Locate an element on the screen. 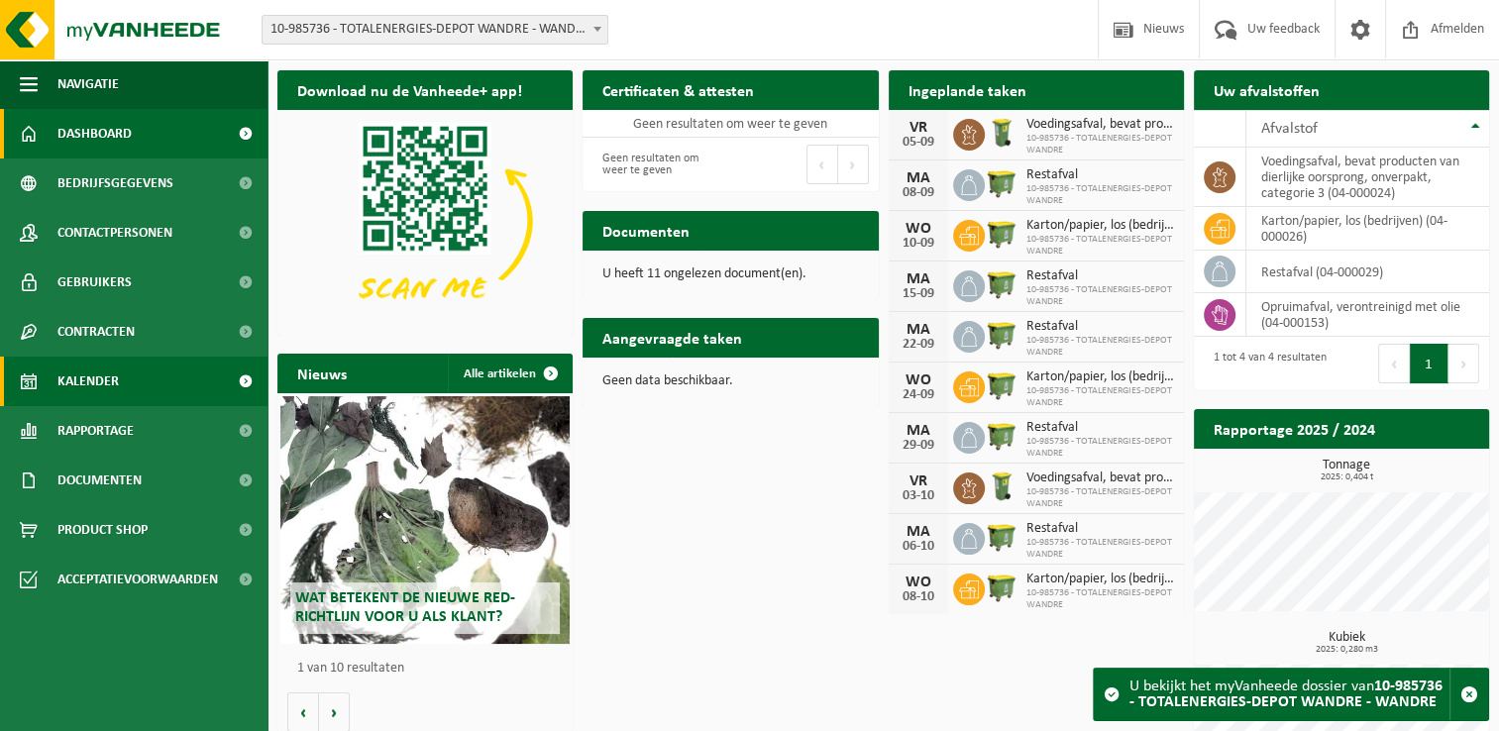 The image size is (1499, 731). div: 15-09 is located at coordinates (919, 294).